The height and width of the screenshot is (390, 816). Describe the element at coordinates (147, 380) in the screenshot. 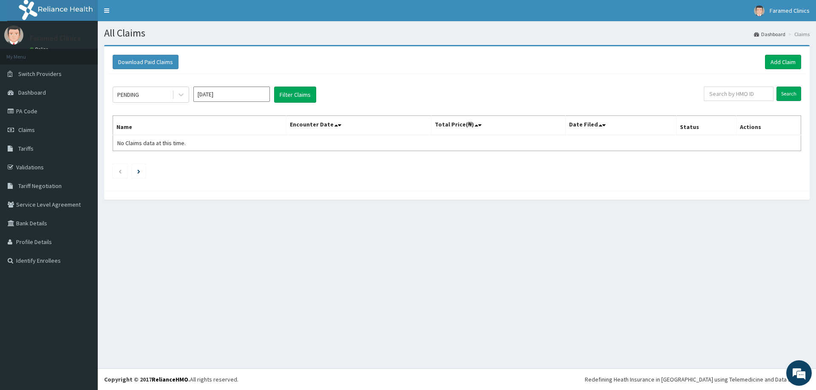

I see `strong: Copyright © 2017 .` at that location.